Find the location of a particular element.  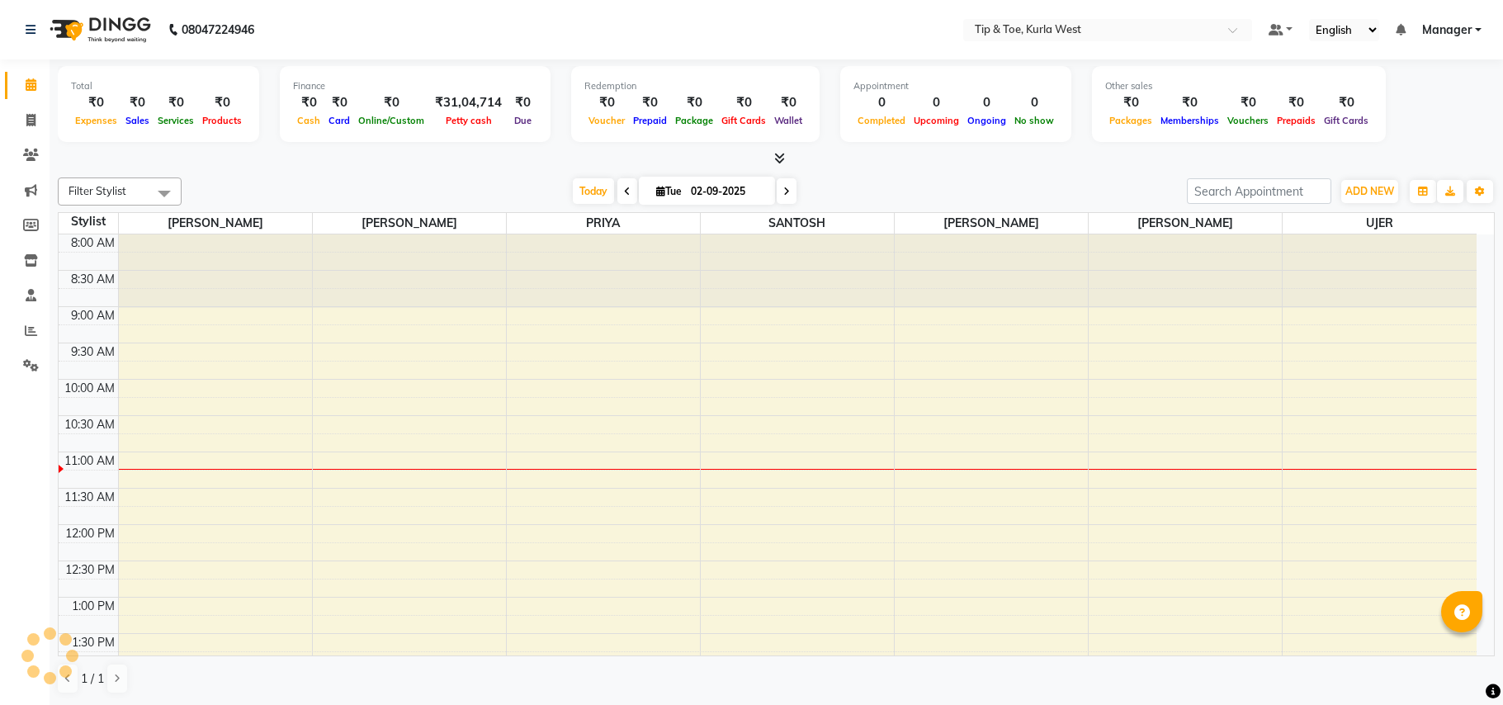

span: Today is located at coordinates (593, 191).